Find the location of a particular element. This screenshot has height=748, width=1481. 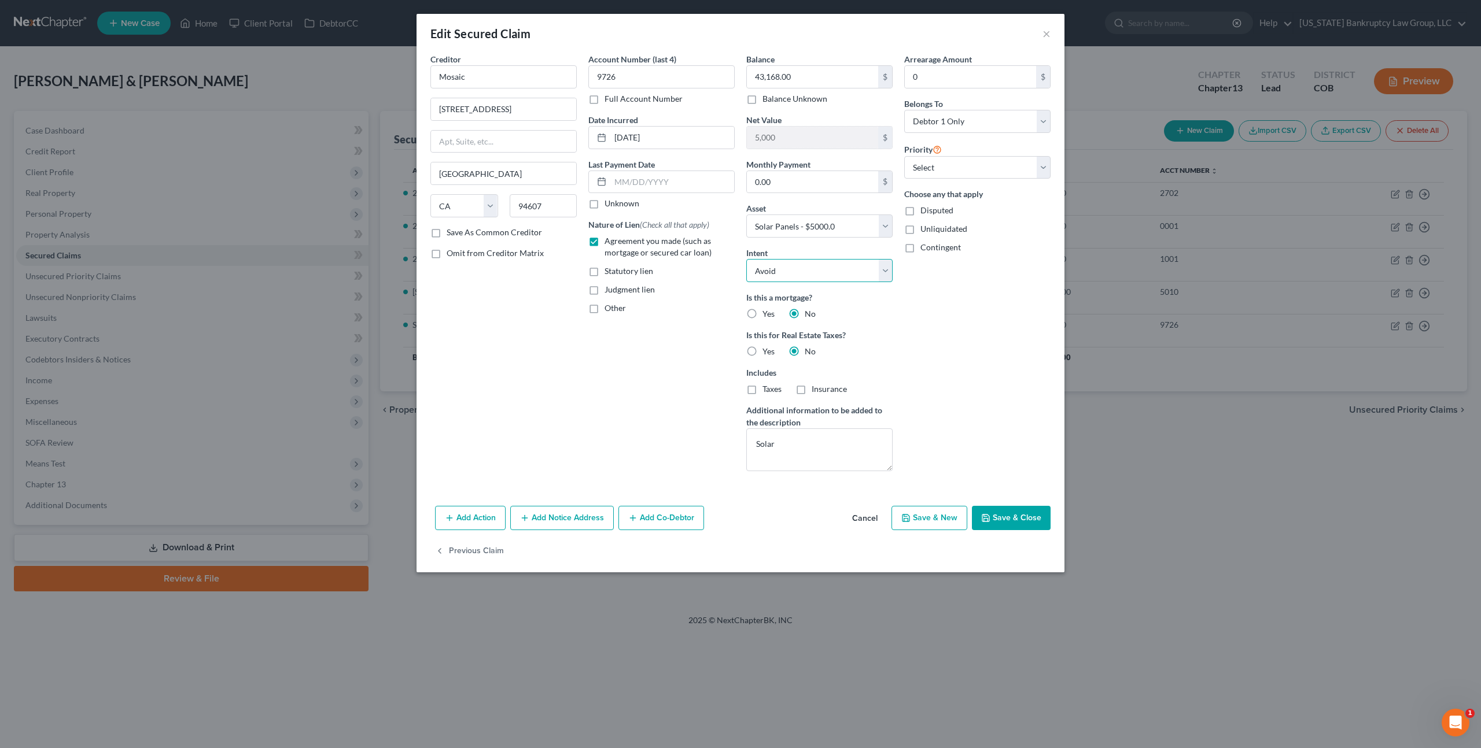

span: Other is located at coordinates (615, 308).